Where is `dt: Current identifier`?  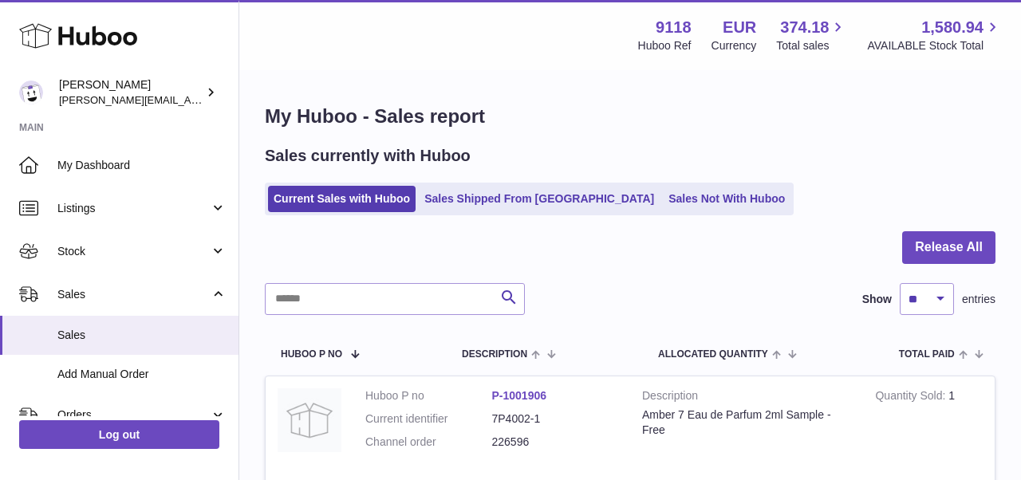
dt: Current identifier is located at coordinates (428, 419).